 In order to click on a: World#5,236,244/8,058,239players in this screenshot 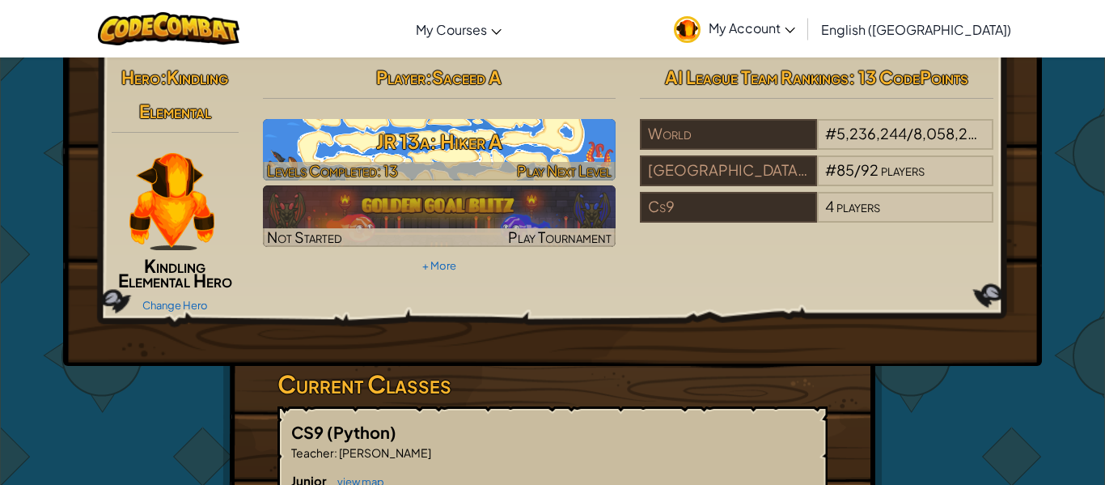, I will do `click(817, 143)`.